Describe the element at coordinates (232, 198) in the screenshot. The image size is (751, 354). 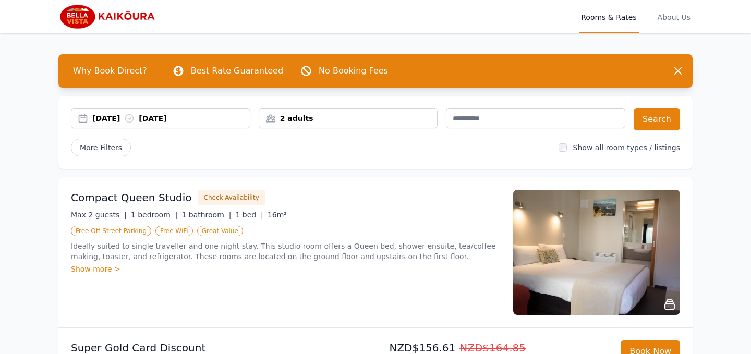
I see `button: Check Availability` at that location.